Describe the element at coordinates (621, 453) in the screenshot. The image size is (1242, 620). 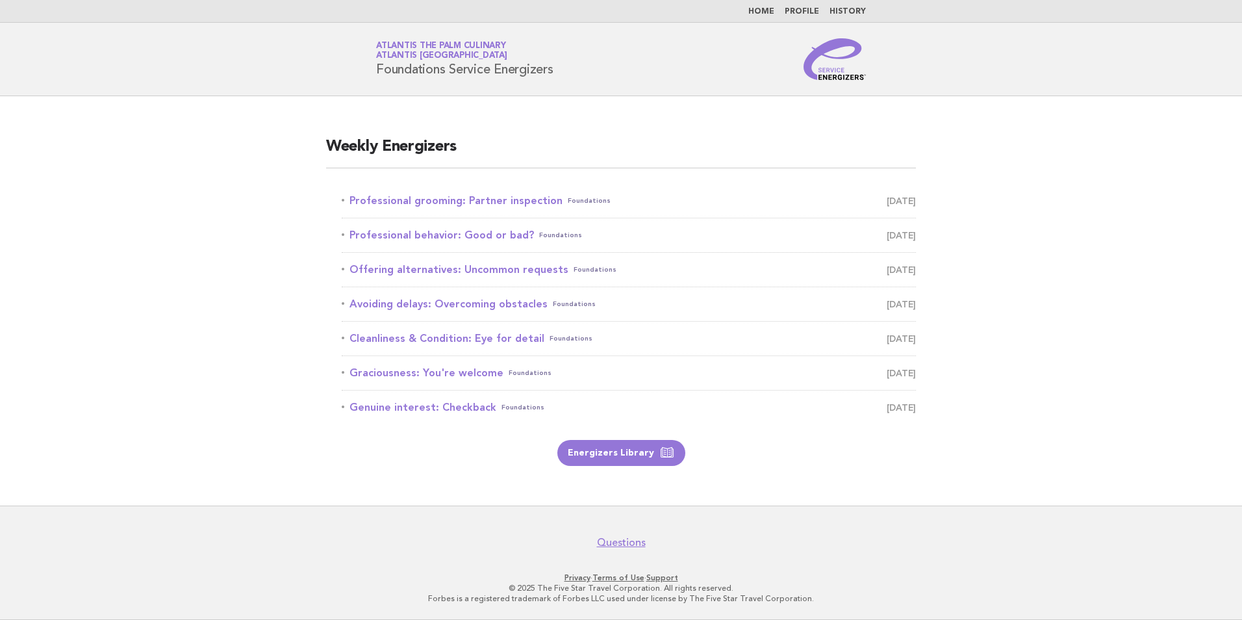
I see `a: Energizers Library` at that location.